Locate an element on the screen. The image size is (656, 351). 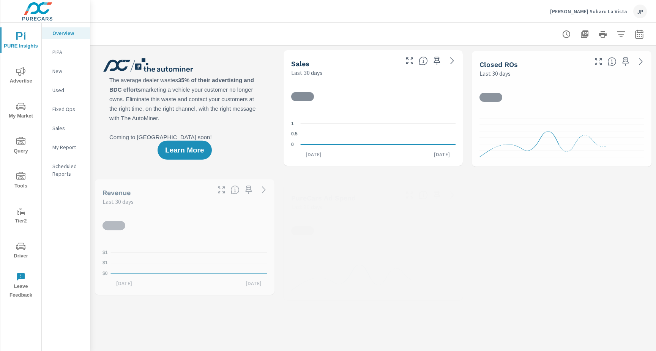
button: Select Date Range is located at coordinates (640, 34).